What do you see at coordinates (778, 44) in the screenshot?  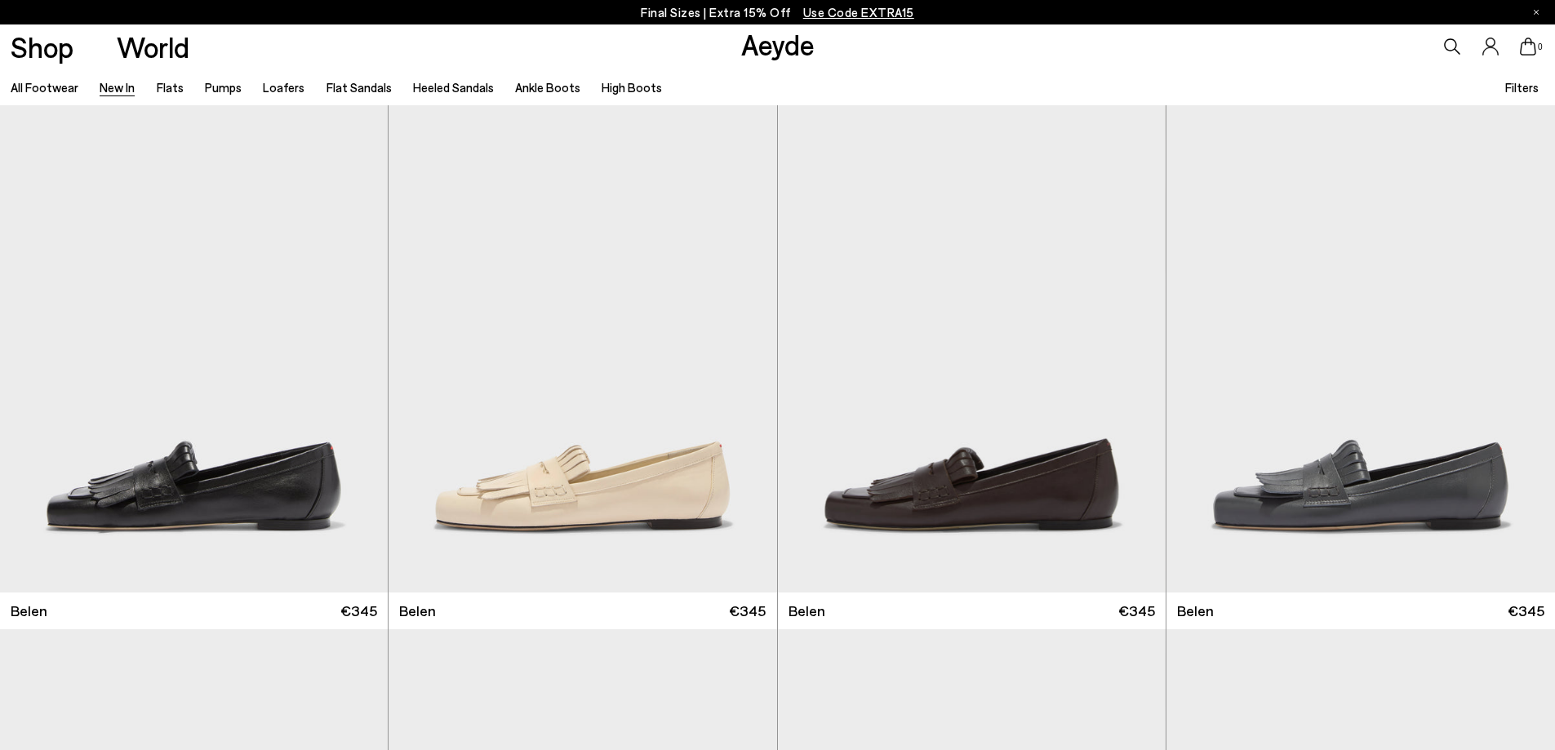 I see `a: Aeyde` at bounding box center [778, 44].